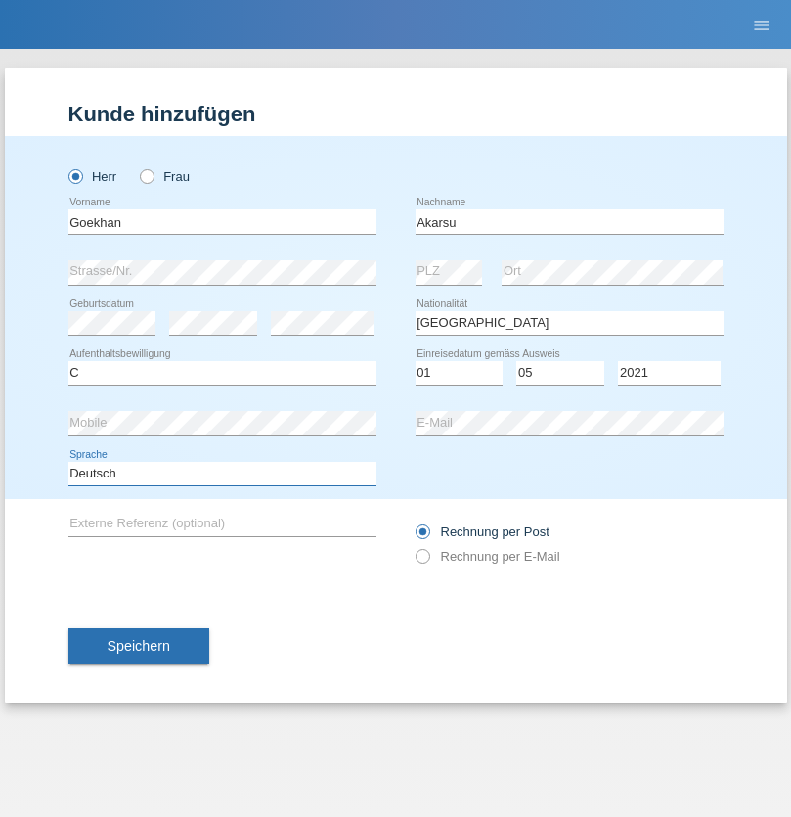 The image size is (791, 817). What do you see at coordinates (488, 556) in the screenshot?
I see `label: Rechnung per E-Mail` at bounding box center [488, 556].